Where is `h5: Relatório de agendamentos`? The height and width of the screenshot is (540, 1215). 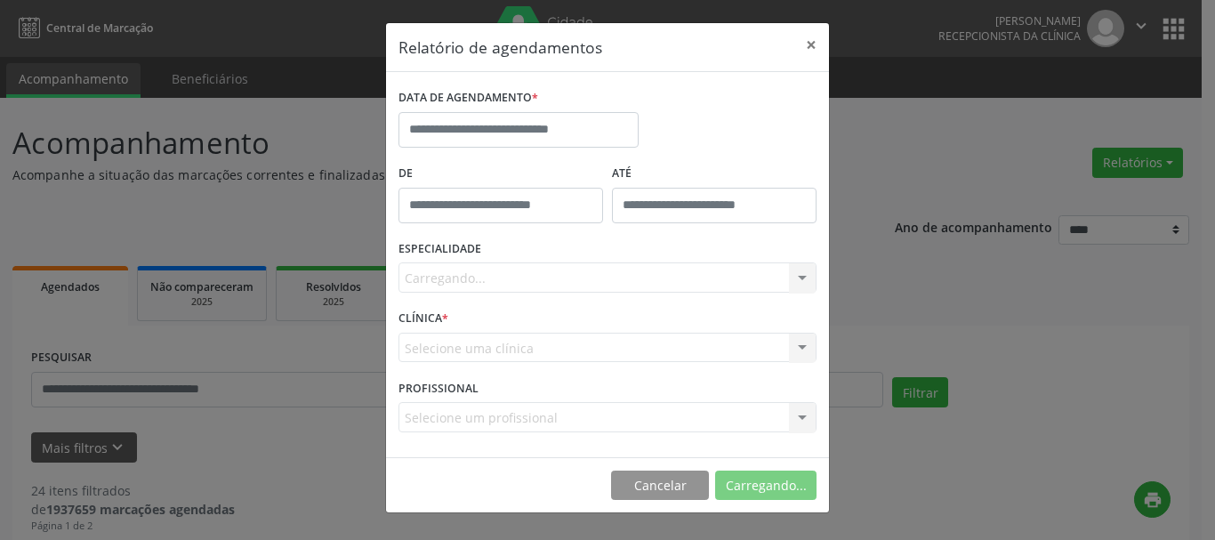 h5: Relatório de agendamentos is located at coordinates (500, 47).